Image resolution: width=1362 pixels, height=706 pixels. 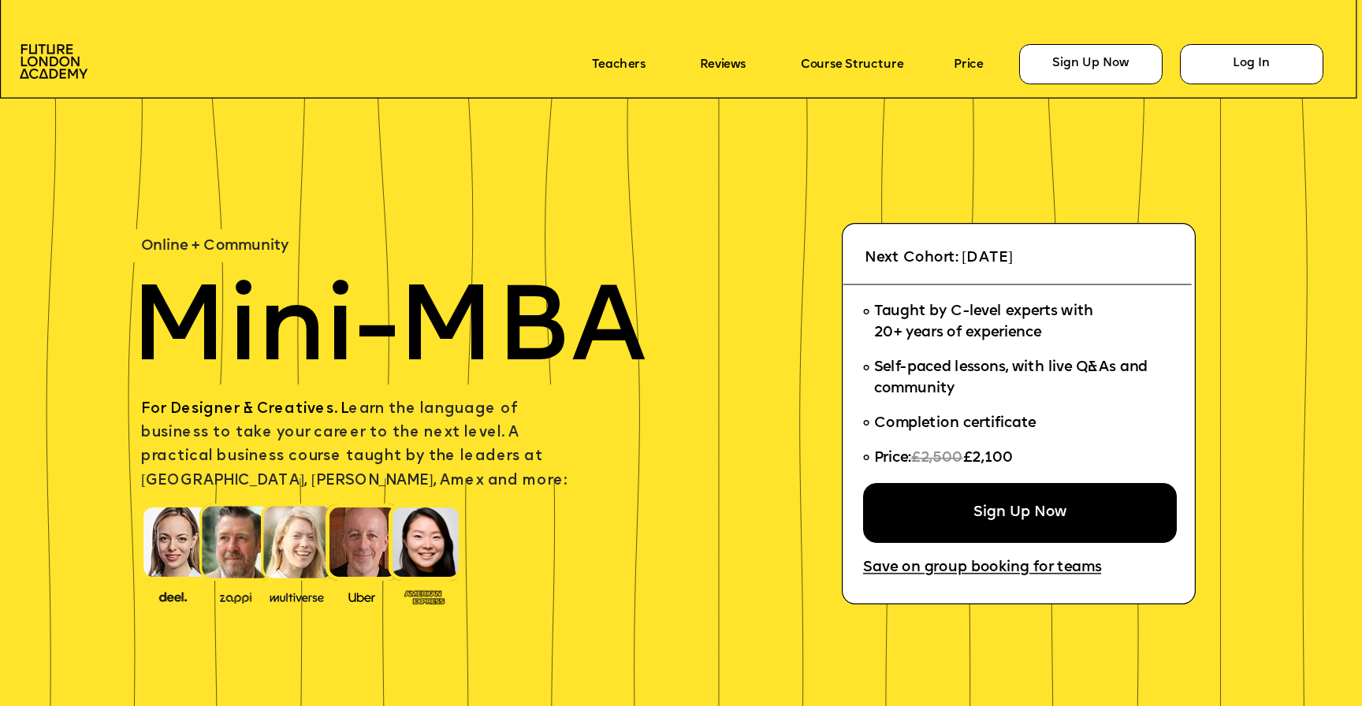 I want to click on span: Price:, so click(x=892, y=459).